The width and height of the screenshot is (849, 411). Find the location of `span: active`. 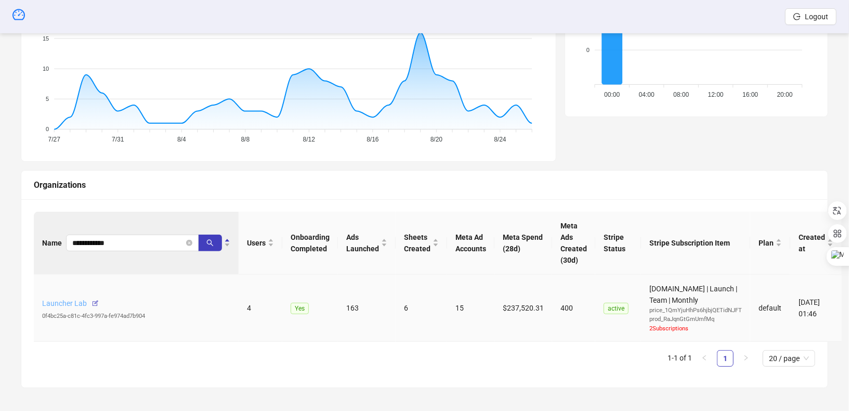

span: active is located at coordinates (616, 308).